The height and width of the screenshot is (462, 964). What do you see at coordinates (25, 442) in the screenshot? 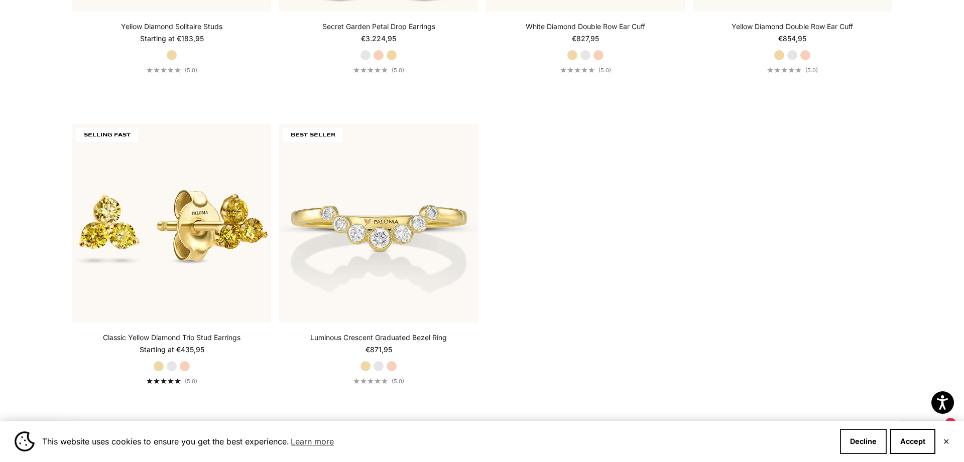
I see `img: Cookie banner` at bounding box center [25, 442].